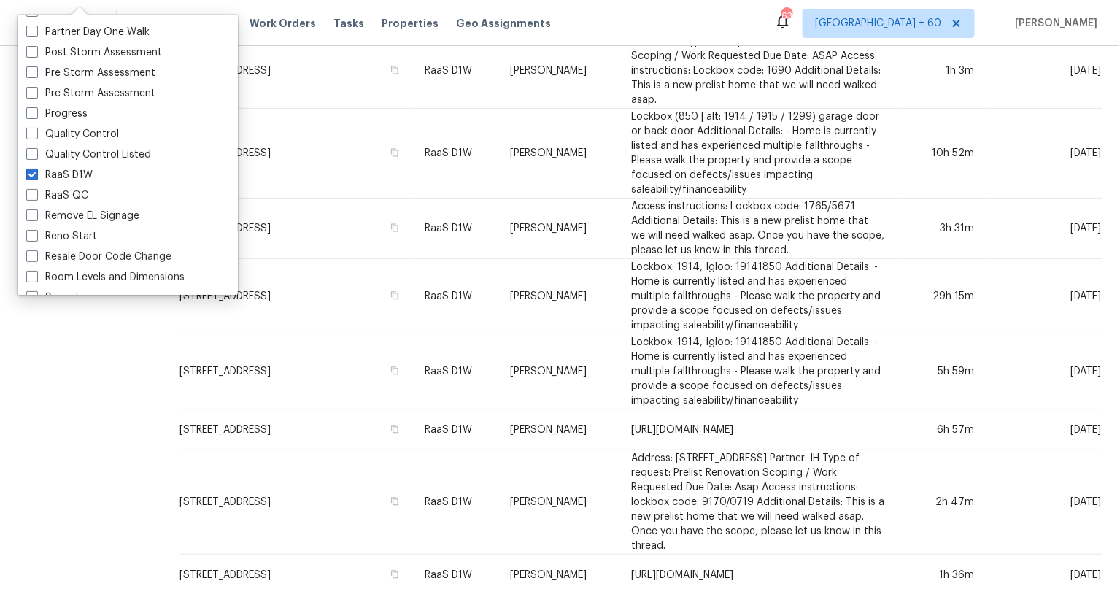 The height and width of the screenshot is (589, 1120). Describe the element at coordinates (61, 236) in the screenshot. I see `label: Reno Start` at that location.